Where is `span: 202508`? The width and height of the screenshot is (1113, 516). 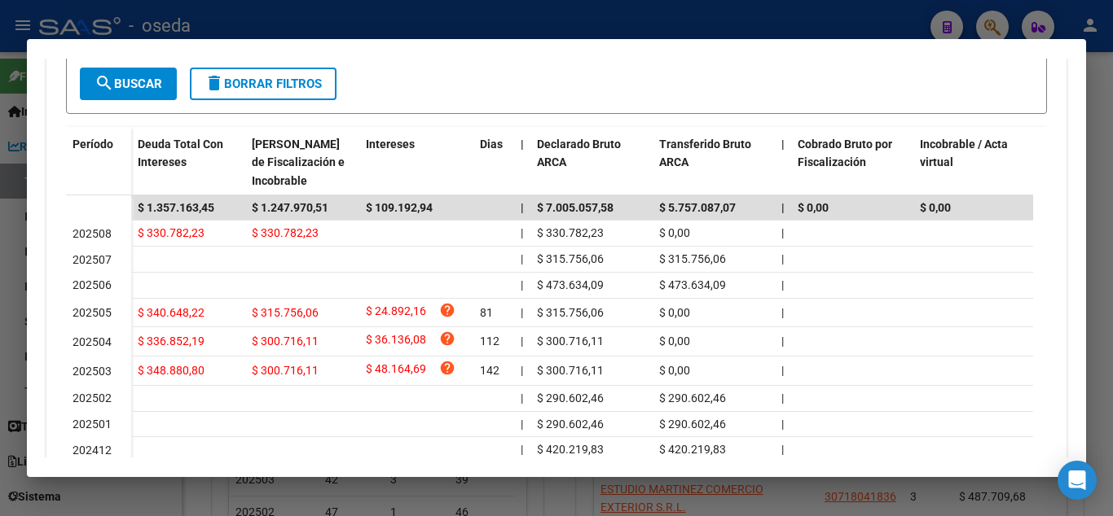 span: 202508 is located at coordinates (92, 234).